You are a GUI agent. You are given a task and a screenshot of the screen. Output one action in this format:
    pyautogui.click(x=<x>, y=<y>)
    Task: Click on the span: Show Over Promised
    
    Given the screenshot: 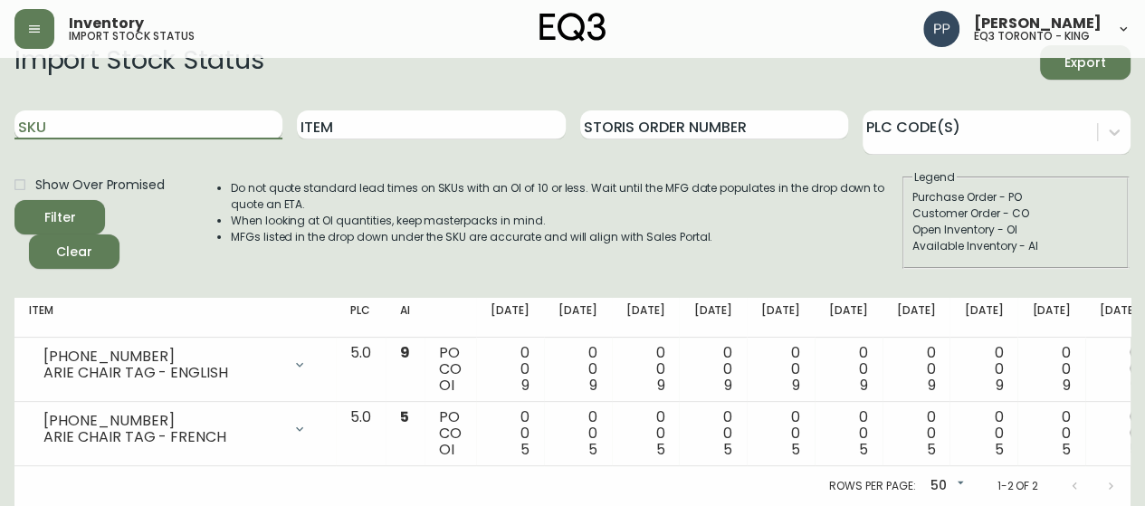 What is the action you would take?
    pyautogui.click(x=100, y=185)
    